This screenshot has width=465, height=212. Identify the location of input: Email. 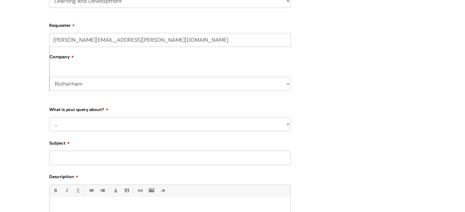
(170, 40).